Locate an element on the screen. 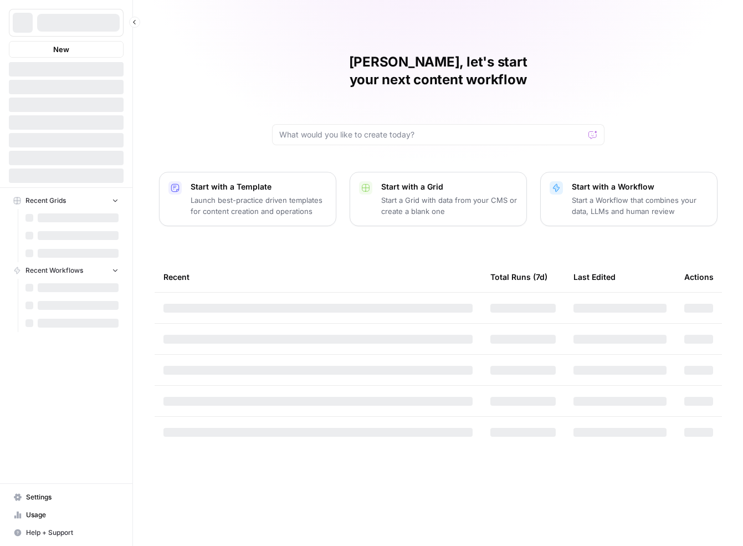 The height and width of the screenshot is (546, 743). a: Settings is located at coordinates (66, 497).